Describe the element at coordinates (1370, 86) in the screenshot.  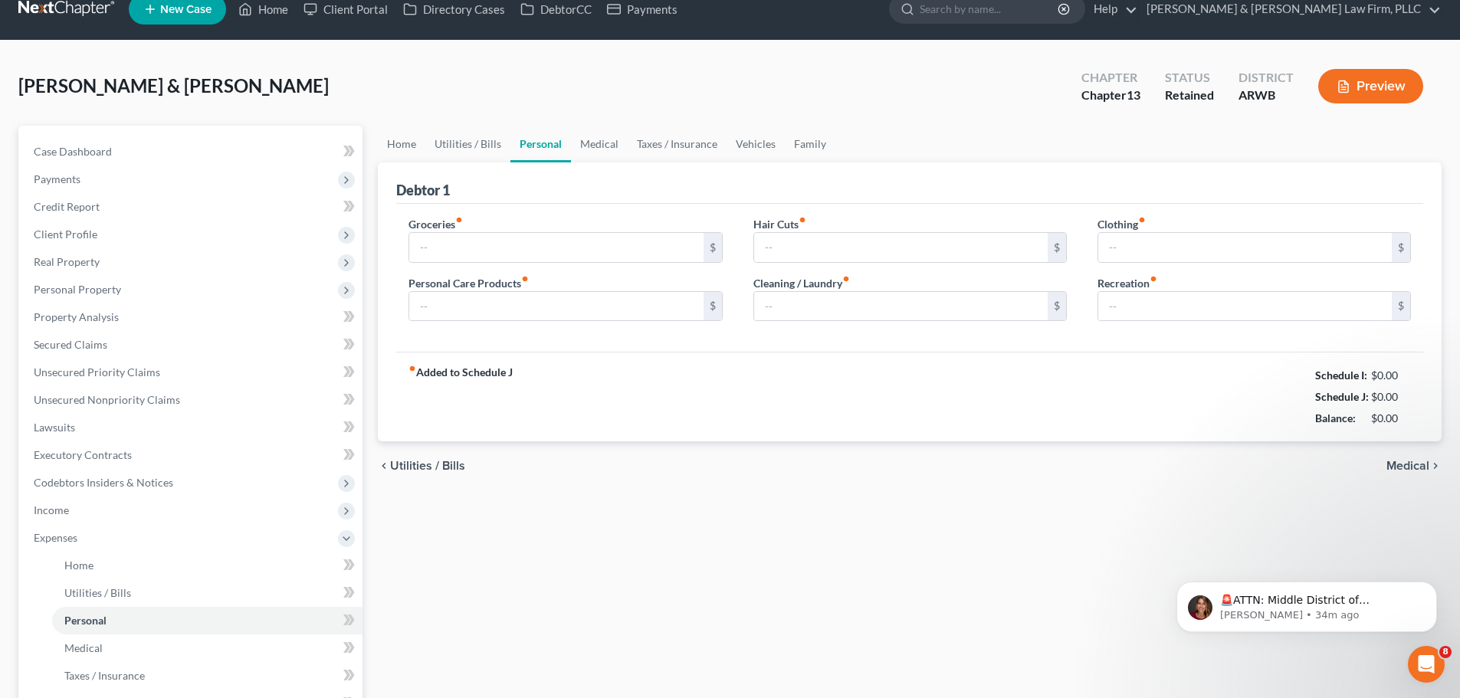
I see `button: Preview` at that location.